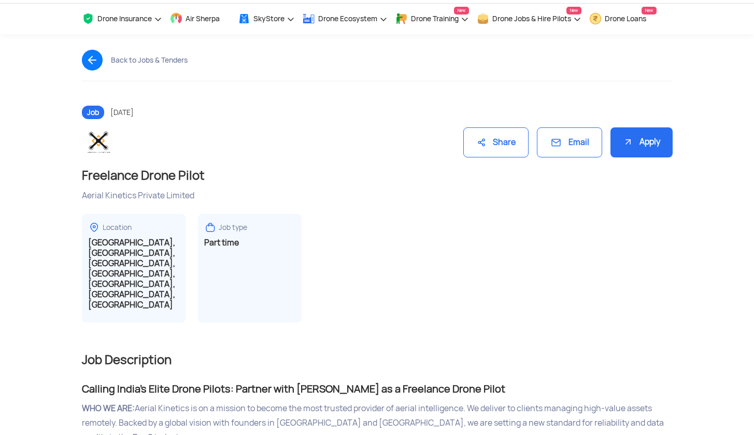 This screenshot has height=435, width=754. What do you see at coordinates (556, 142) in the screenshot?
I see `img: ic_mail.svg` at bounding box center [556, 142].